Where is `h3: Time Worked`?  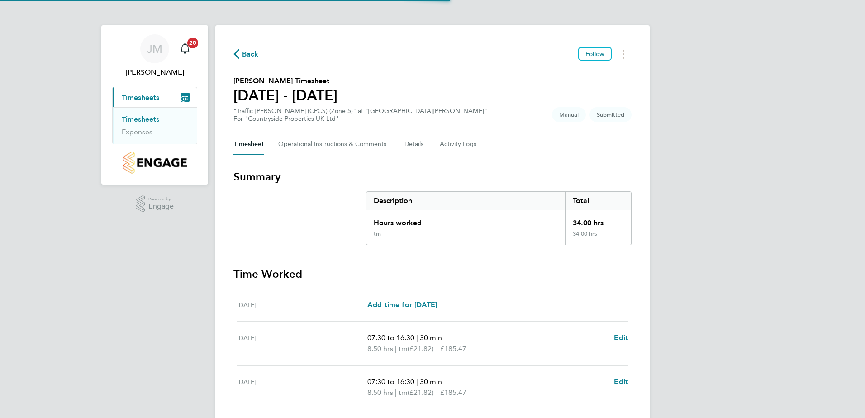
h3: Time Worked is located at coordinates (432, 274).